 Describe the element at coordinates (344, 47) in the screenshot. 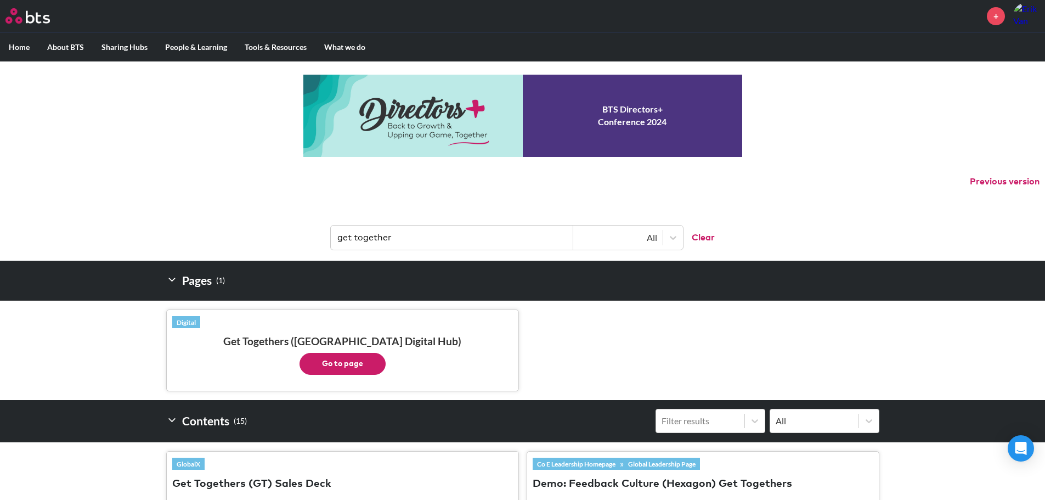

I see `label: What we do` at that location.